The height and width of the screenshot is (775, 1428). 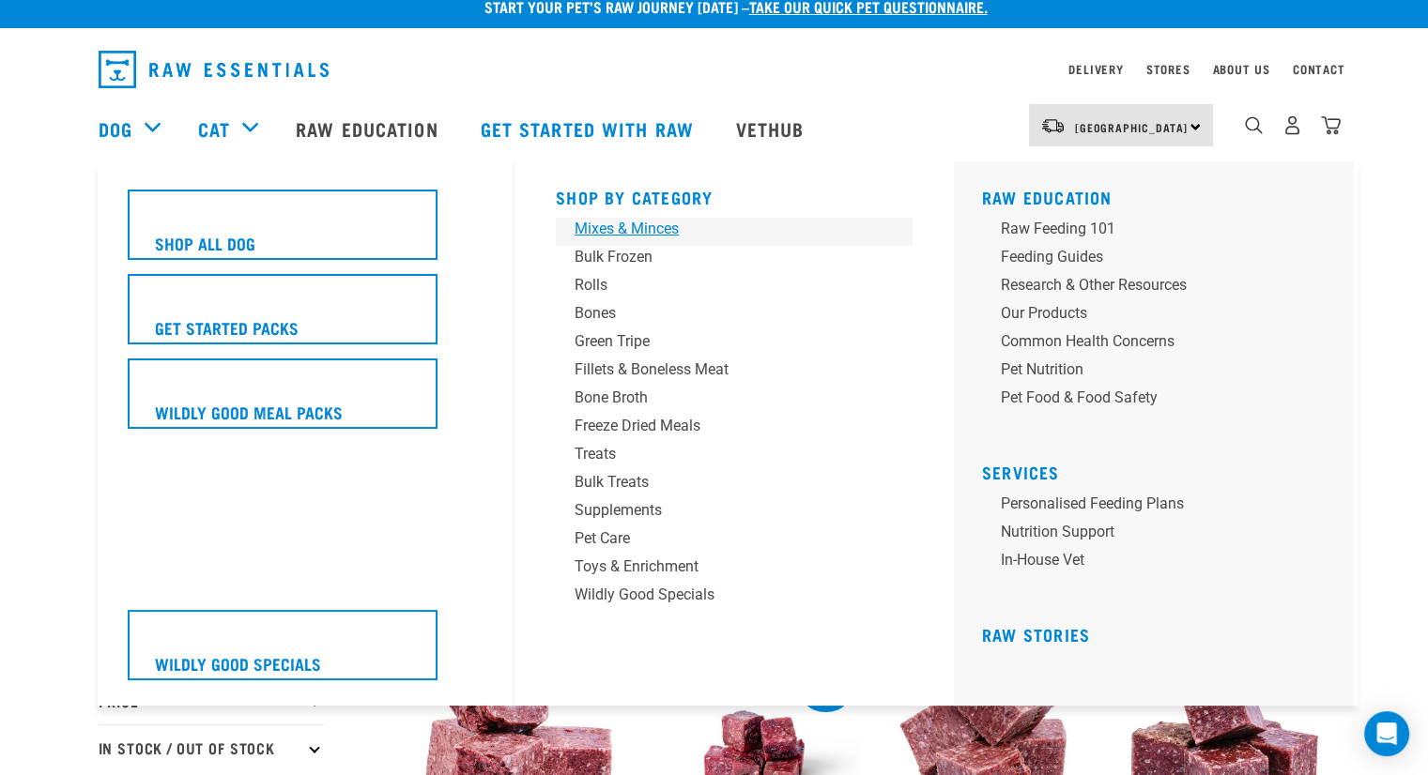 What do you see at coordinates (226, 328) in the screenshot?
I see `h5: Get Started Packs` at bounding box center [226, 328].